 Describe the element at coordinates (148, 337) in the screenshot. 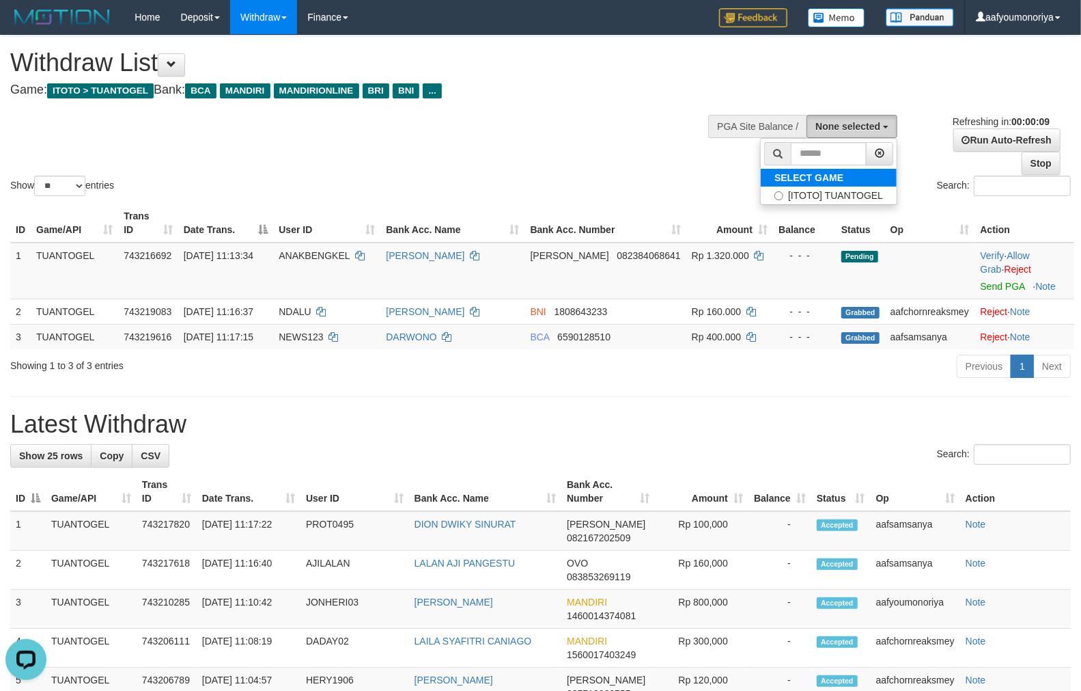

I see `span: 743219616` at that location.